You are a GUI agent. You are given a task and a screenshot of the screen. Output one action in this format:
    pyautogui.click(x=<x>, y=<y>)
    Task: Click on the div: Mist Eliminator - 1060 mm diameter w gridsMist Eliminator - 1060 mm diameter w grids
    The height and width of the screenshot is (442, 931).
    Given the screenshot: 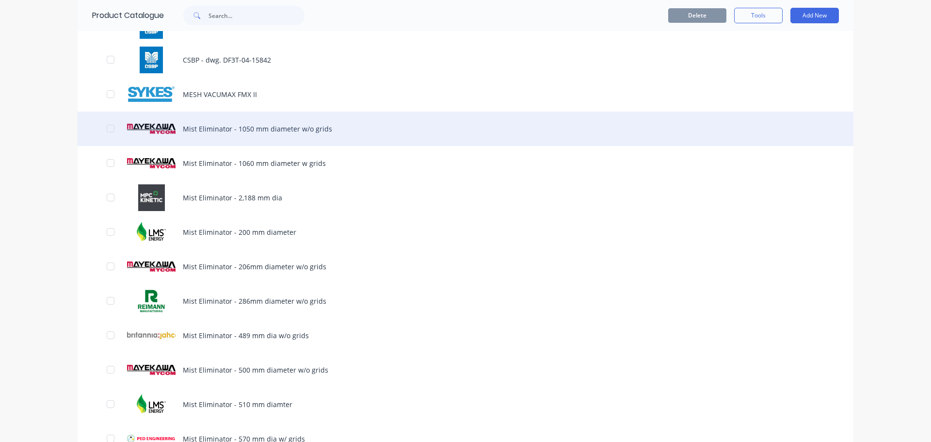 What is the action you would take?
    pyautogui.click(x=465, y=163)
    